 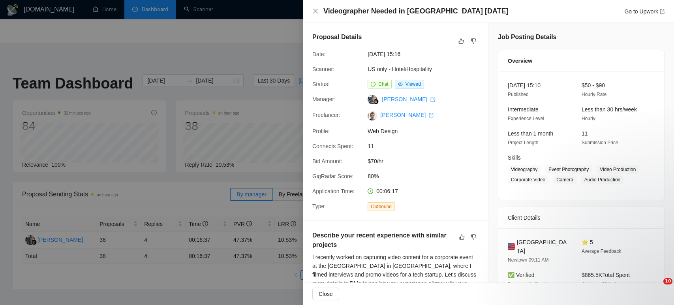 What do you see at coordinates (609, 109) in the screenshot?
I see `span: Less than 30 hrs/week` at bounding box center [609, 109].